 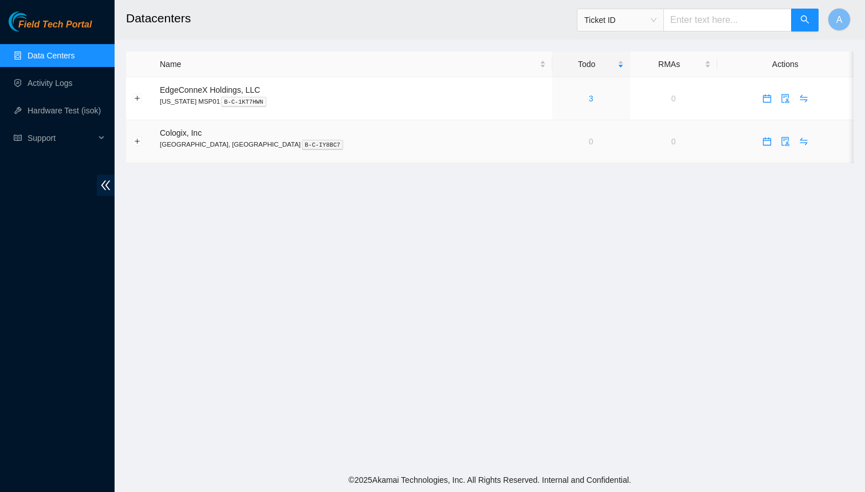 What do you see at coordinates (105, 185) in the screenshot?
I see `span: double-left` at bounding box center [105, 185].